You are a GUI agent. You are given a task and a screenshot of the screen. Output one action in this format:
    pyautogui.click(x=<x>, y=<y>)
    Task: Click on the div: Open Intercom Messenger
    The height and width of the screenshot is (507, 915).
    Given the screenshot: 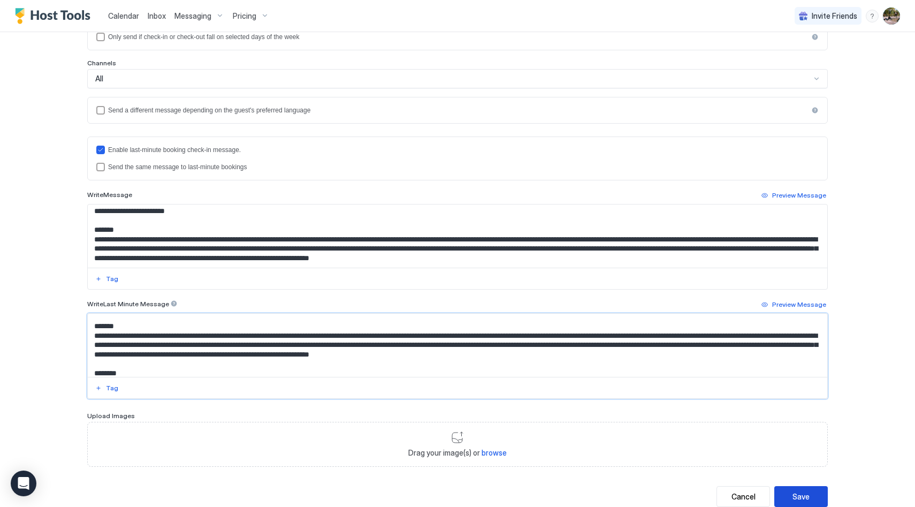 What is the action you would take?
    pyautogui.click(x=24, y=483)
    